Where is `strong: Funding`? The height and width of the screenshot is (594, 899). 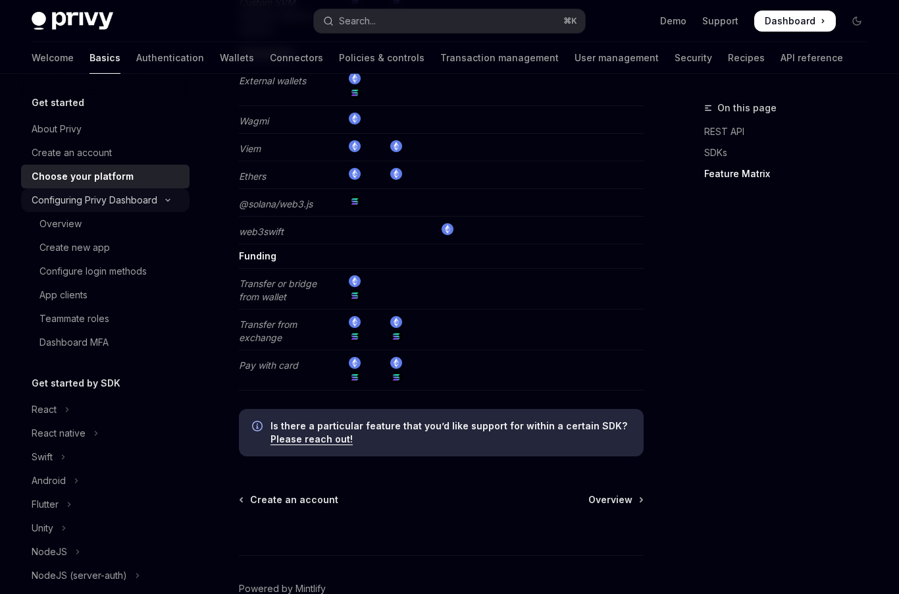
strong: Funding is located at coordinates (257, 255).